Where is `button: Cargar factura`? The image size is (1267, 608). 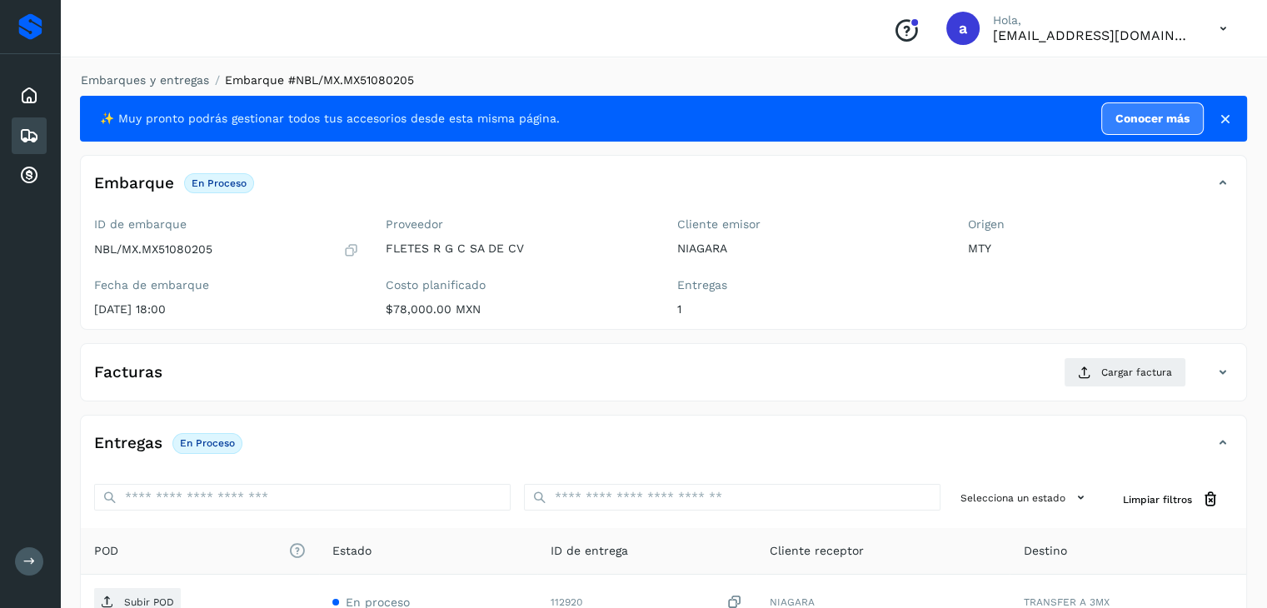
button: Cargar factura is located at coordinates (1124, 372).